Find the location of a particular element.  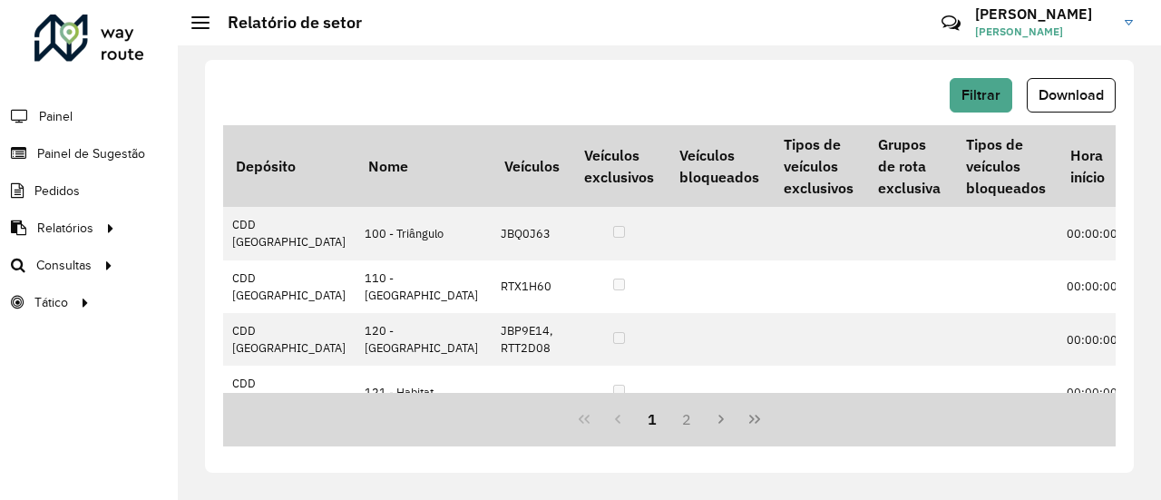

span: Relatórios is located at coordinates (65, 228).